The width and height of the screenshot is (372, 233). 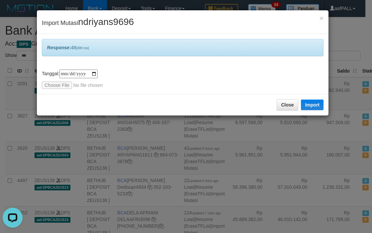 What do you see at coordinates (13, 13) in the screenshot?
I see `button: Open LiveChat chat widget` at bounding box center [13, 13].